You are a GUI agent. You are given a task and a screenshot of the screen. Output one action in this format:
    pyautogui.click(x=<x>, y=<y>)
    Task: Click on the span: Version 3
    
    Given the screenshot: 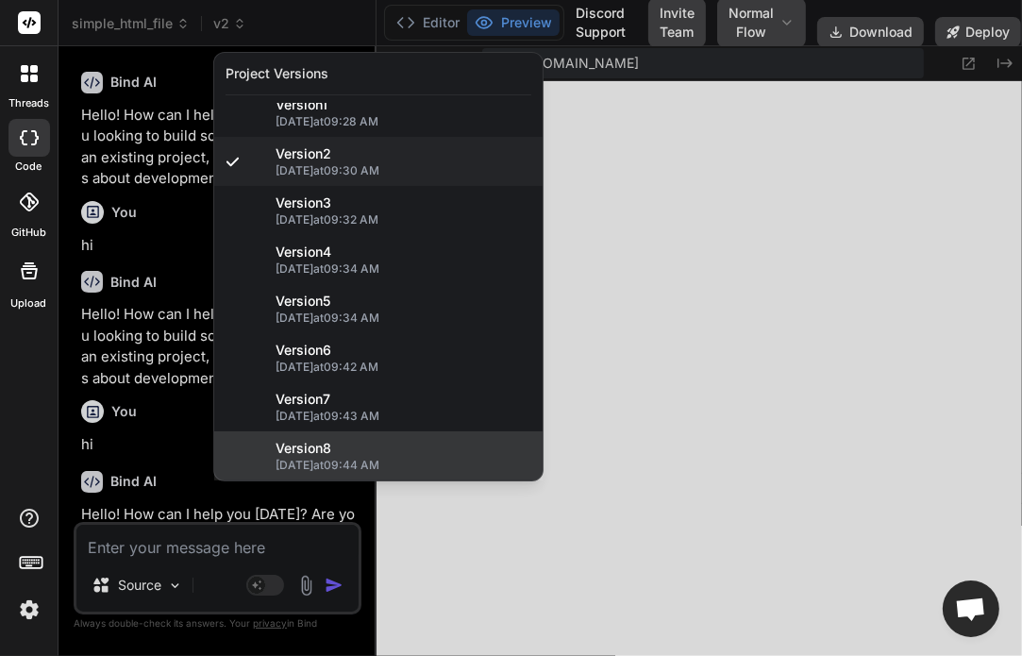 What is the action you would take?
    pyautogui.click(x=303, y=203)
    